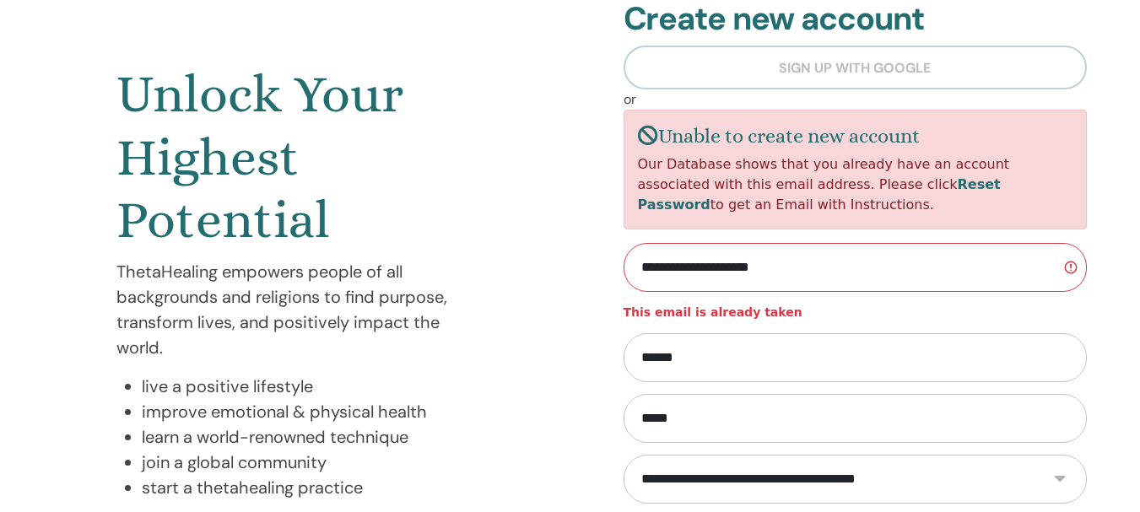 The height and width of the screenshot is (512, 1140). I want to click on li: join a global community, so click(298, 463).